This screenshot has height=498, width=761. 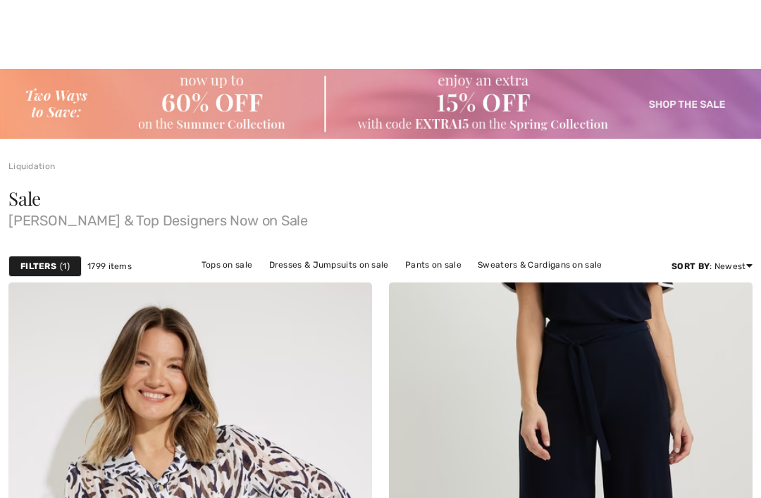 I want to click on a: Outerwear on sale, so click(x=499, y=283).